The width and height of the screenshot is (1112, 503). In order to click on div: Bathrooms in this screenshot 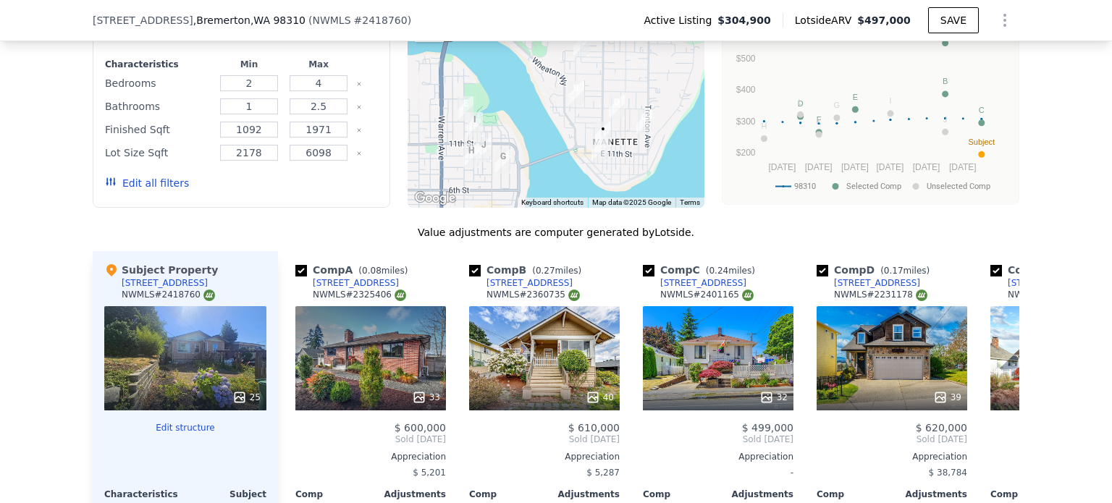, I will do `click(158, 106)`.